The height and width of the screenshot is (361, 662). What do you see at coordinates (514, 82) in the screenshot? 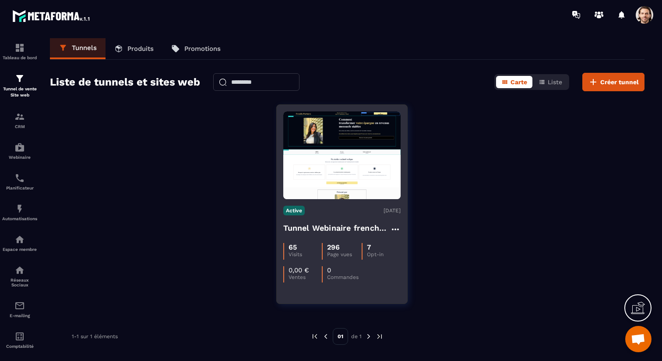
I see `button: Carte` at bounding box center [514, 82].